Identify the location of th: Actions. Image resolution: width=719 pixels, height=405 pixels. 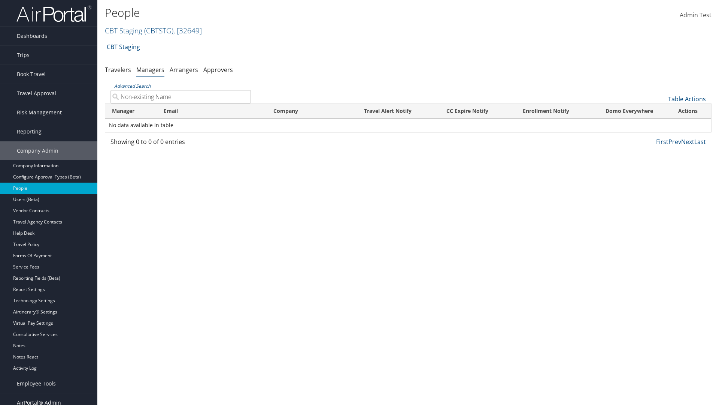
(692, 111).